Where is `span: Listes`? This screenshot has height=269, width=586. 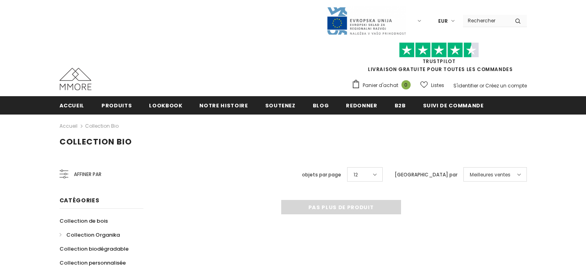 span: Listes is located at coordinates (438, 86).